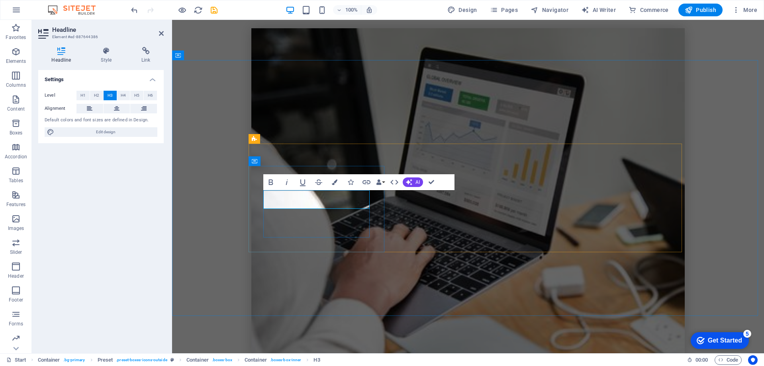 The width and height of the screenshot is (764, 366). What do you see at coordinates (16, 181) in the screenshot?
I see `p: Tables` at bounding box center [16, 181].